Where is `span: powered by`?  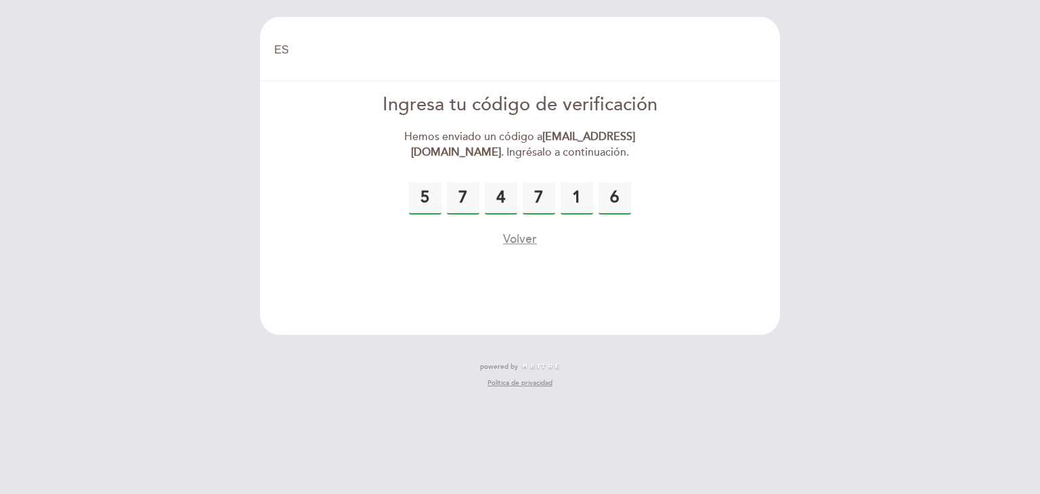
span: powered by is located at coordinates (499, 367).